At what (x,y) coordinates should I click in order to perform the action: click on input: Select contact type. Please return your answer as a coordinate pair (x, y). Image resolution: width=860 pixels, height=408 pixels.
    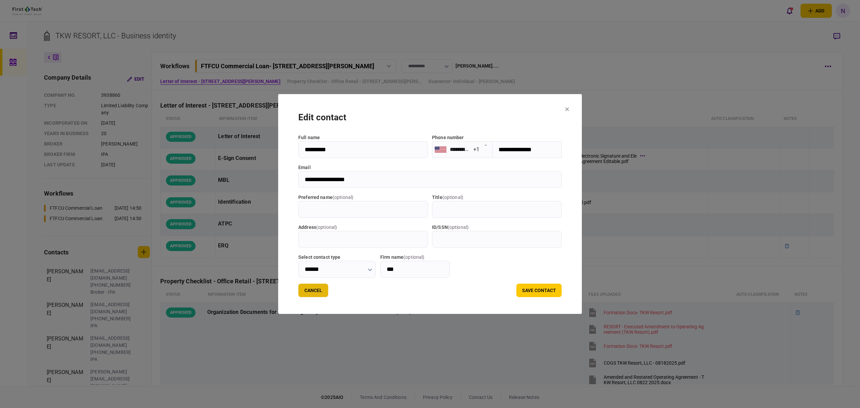
    Looking at the image, I should click on (337, 269).